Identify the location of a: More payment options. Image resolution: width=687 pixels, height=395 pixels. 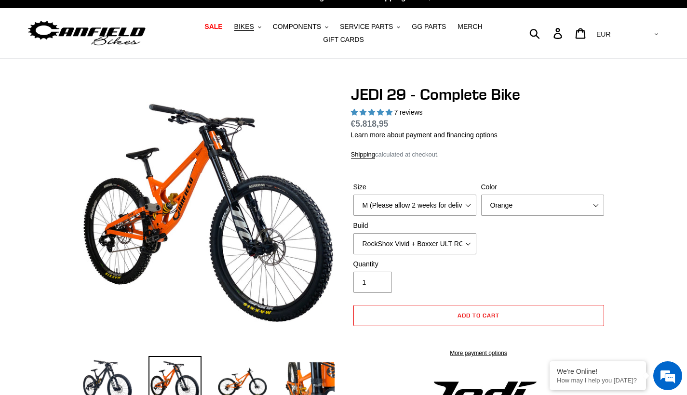
(479, 353).